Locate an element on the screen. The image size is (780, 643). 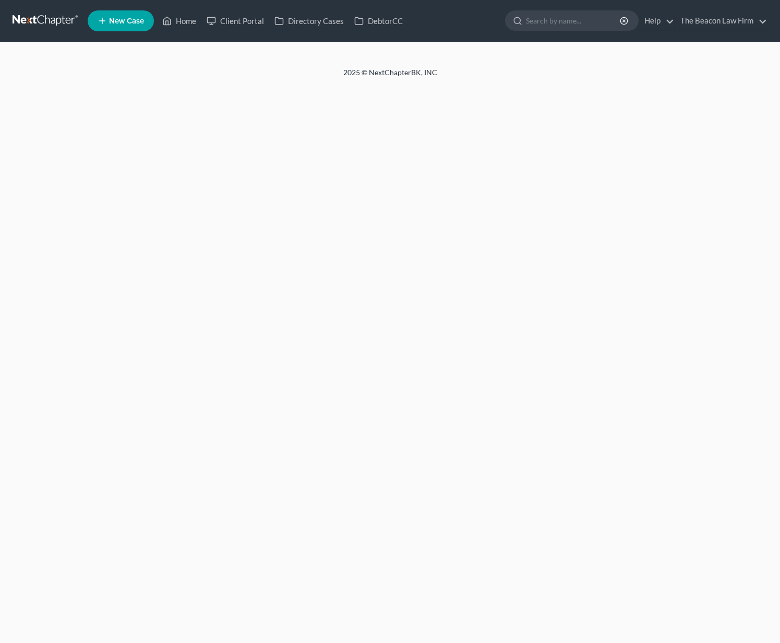
a: Help is located at coordinates (656, 21).